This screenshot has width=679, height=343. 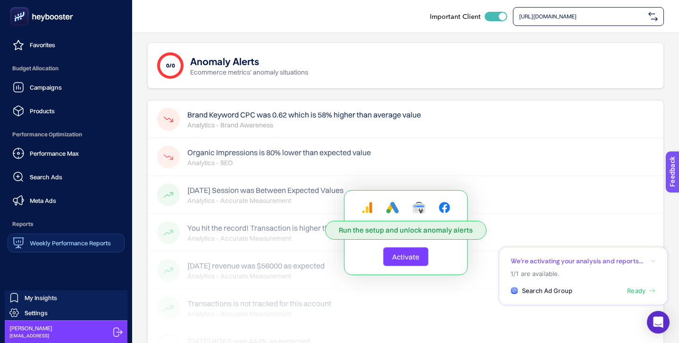 What do you see at coordinates (42, 111) in the screenshot?
I see `span: Products` at bounding box center [42, 111].